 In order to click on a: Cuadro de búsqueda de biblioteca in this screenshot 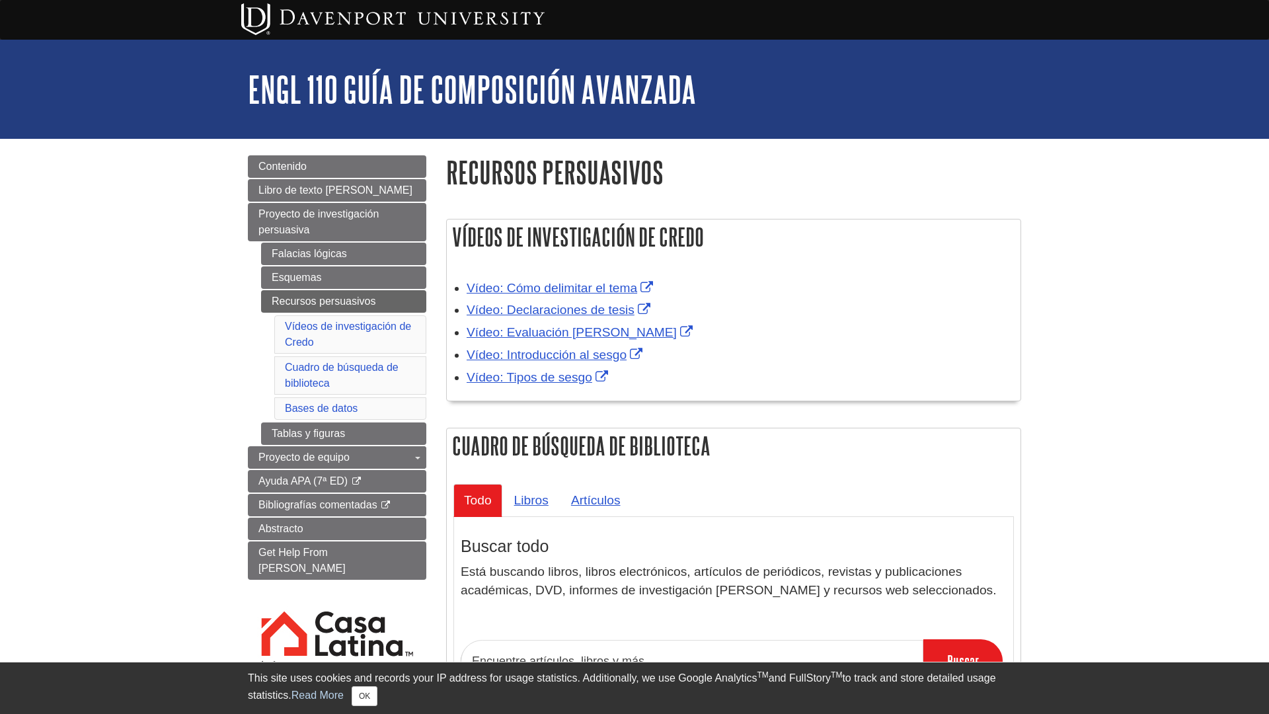, I will do `click(342, 375)`.